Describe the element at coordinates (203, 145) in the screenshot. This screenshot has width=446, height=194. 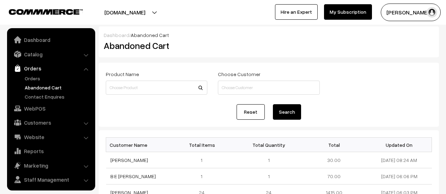
I see `th: Total Items` at that location.